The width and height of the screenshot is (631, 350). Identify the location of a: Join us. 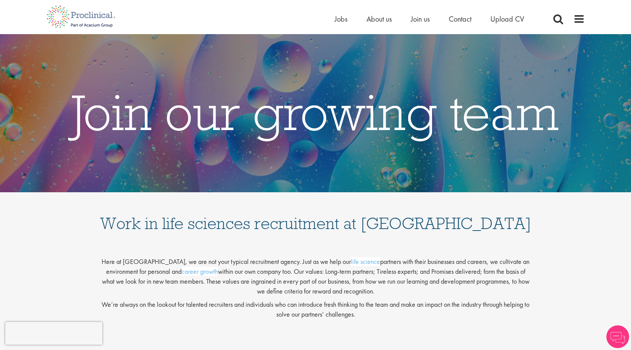
(420, 19).